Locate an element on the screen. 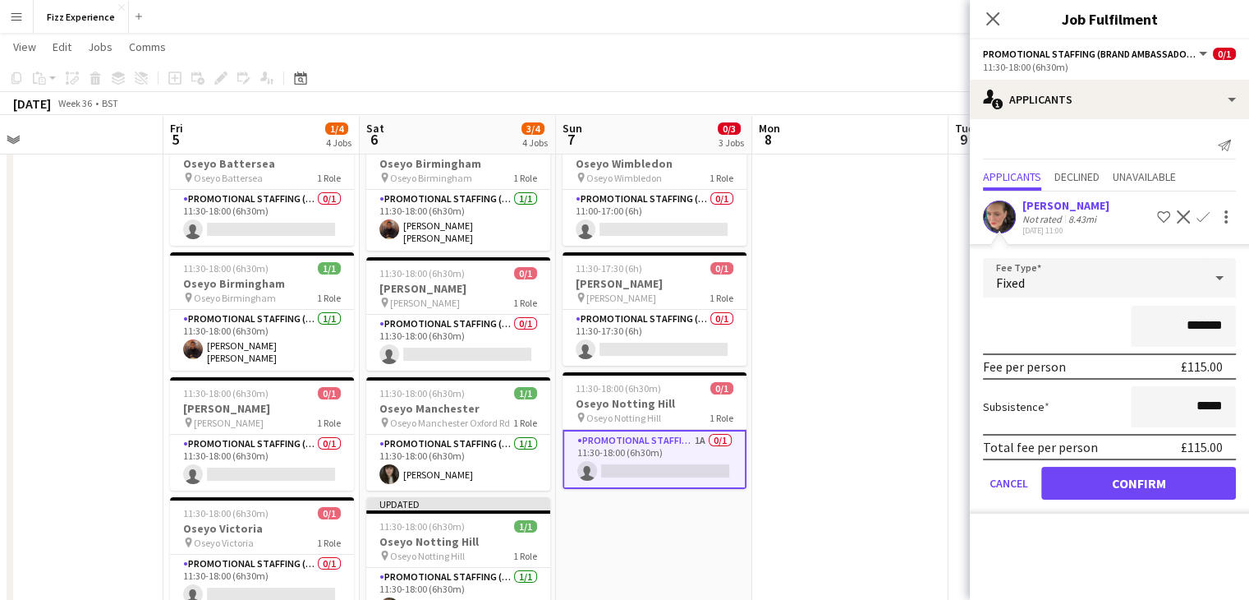 The width and height of the screenshot is (1249, 600). app-card-role: Promotional Staffing (Brand Ambassadors)1A0/111:30-18:00 (6h30m) is located at coordinates (655, 459).